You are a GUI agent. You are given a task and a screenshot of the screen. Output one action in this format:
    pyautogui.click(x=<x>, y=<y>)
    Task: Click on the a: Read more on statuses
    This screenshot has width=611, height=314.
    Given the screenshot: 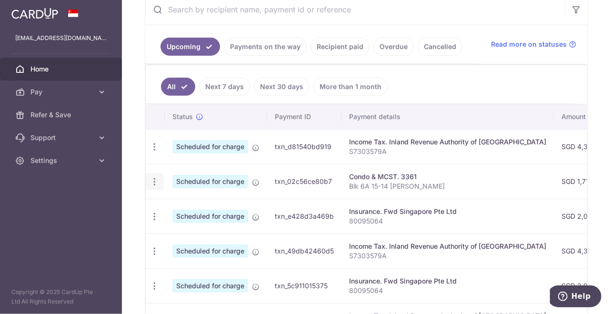 What is the action you would take?
    pyautogui.click(x=533, y=44)
    